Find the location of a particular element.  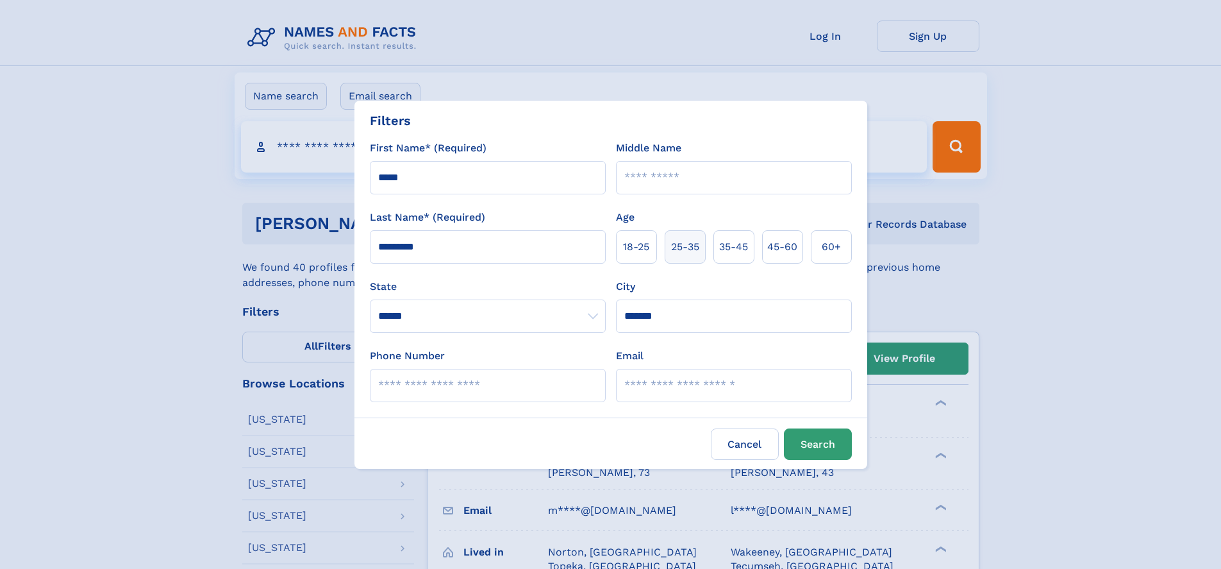

span: 45‑60 is located at coordinates (782, 247).